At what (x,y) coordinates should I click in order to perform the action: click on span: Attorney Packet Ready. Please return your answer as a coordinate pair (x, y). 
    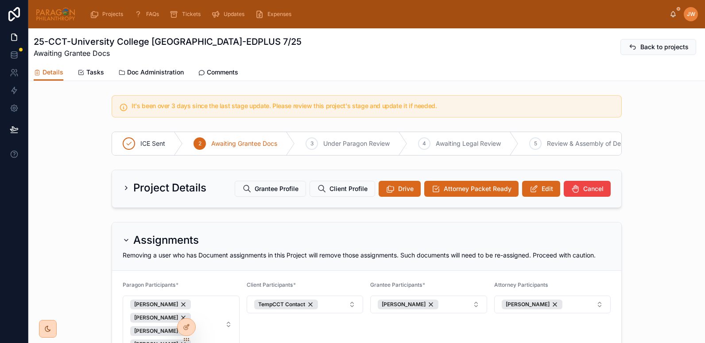
    Looking at the image, I should click on (477, 189).